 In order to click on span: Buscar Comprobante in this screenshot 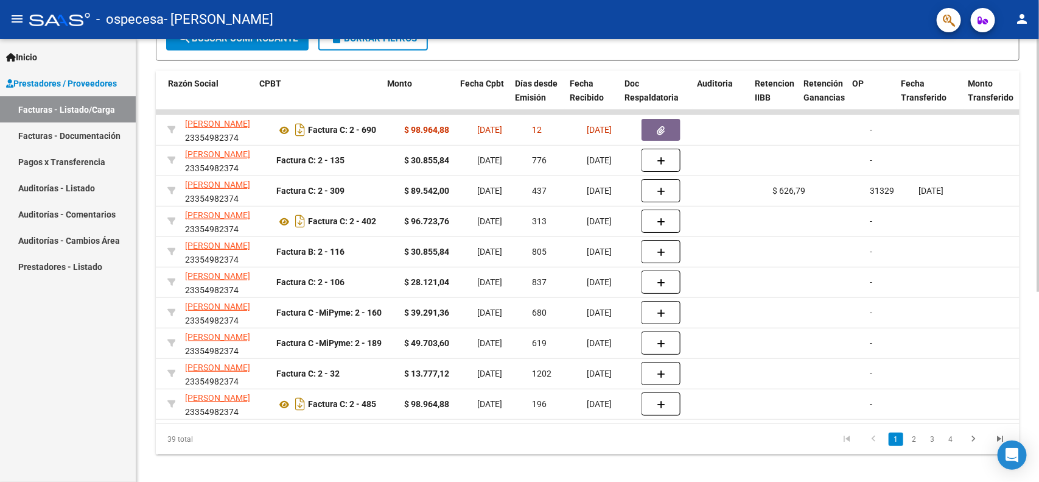, I will do `click(237, 38)`.